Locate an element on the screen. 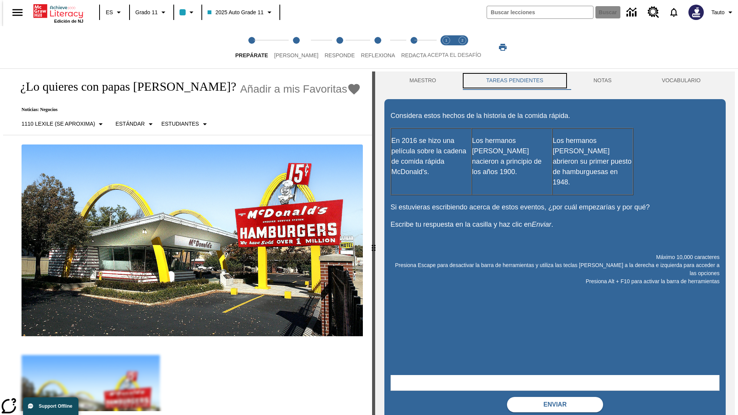 This screenshot has height=415, width=738. span: ES is located at coordinates (109, 12).